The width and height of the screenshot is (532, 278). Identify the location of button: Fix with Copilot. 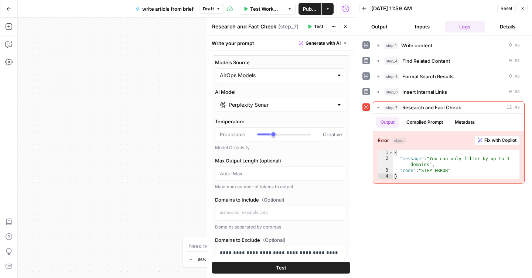
(497, 140).